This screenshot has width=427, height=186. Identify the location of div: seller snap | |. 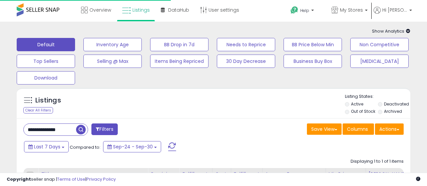
(61, 180).